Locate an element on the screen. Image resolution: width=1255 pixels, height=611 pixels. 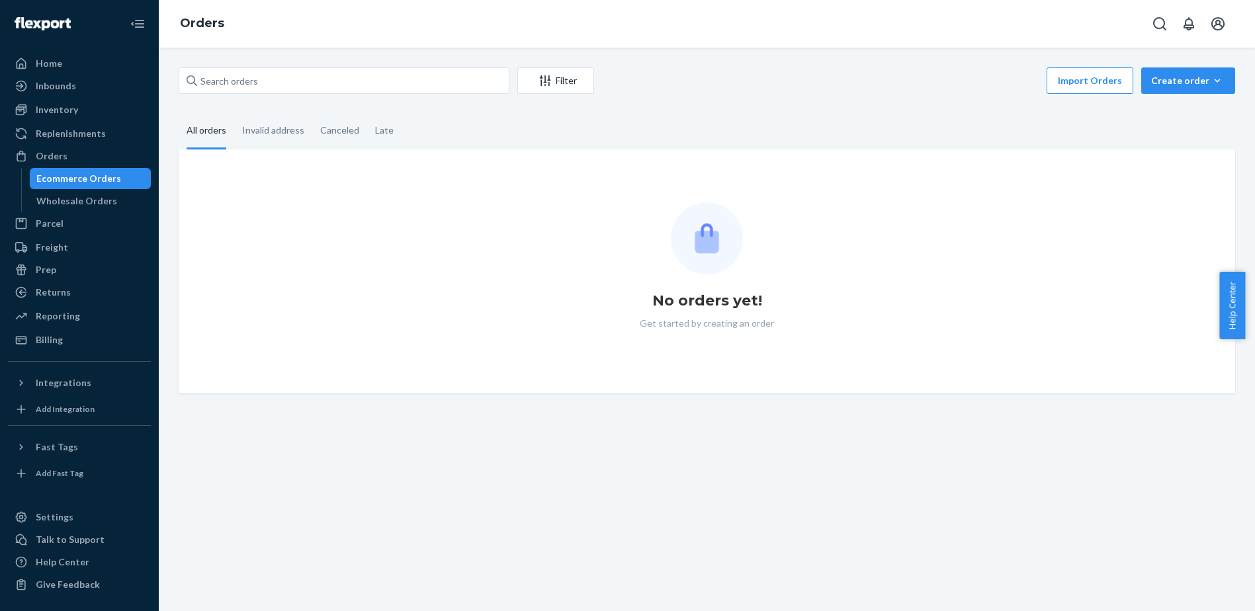
button: Open account menu is located at coordinates (1218, 24).